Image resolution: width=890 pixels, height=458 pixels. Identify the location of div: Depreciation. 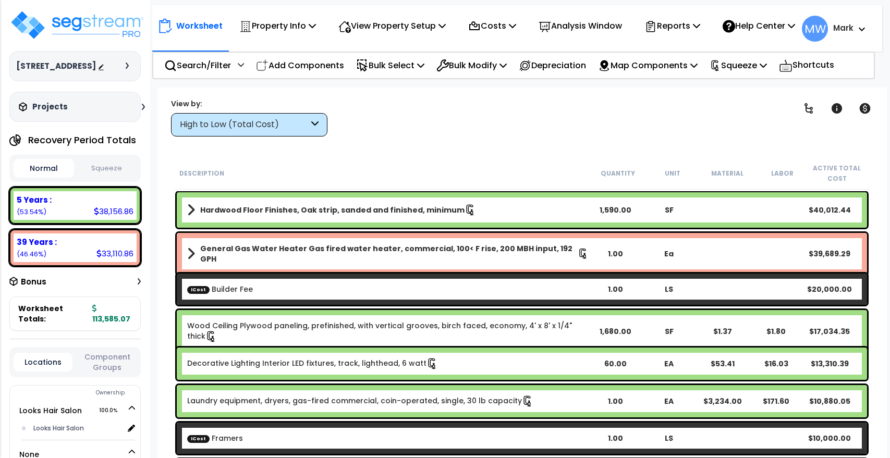
(552, 65).